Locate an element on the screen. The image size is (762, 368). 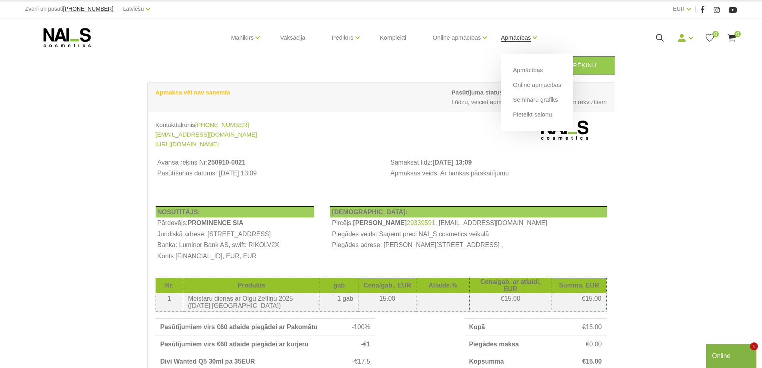
th: NOSŪTĪTĀJS: is located at coordinates (235, 212).